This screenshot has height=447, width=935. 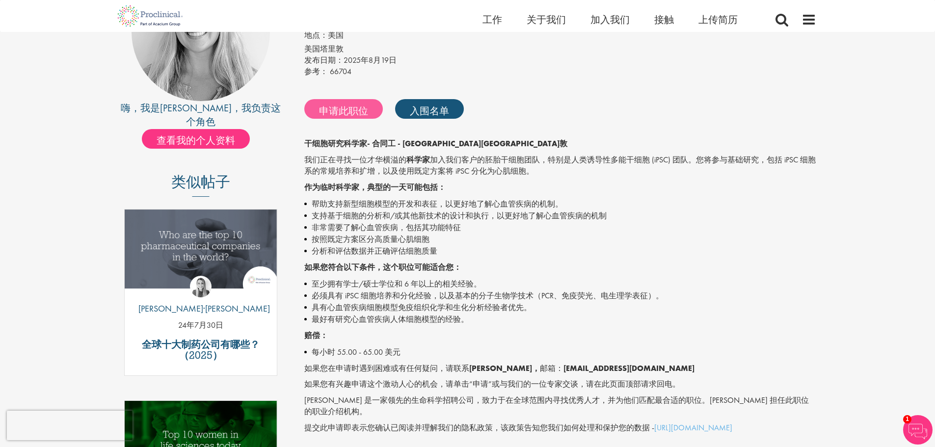 What do you see at coordinates (344, 110) in the screenshot?
I see `font: 申请此职位` at bounding box center [344, 110].